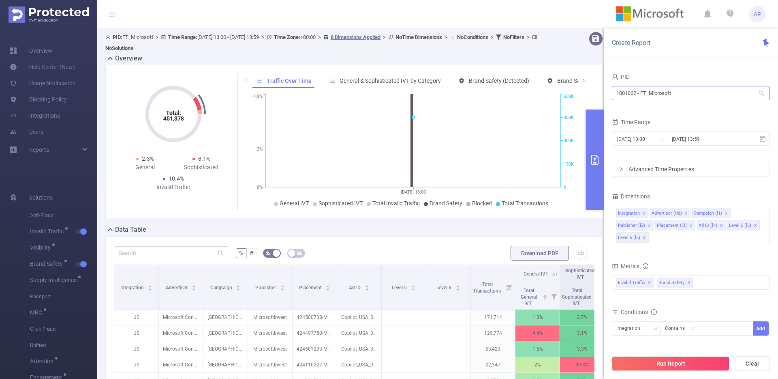 This screenshot has width=778, height=379. Describe the element at coordinates (39, 150) in the screenshot. I see `span: Reports` at that location.